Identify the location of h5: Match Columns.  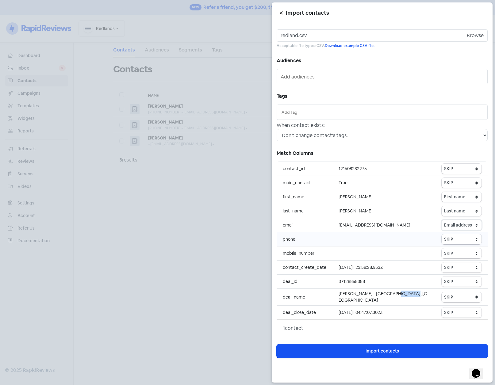
(382, 153).